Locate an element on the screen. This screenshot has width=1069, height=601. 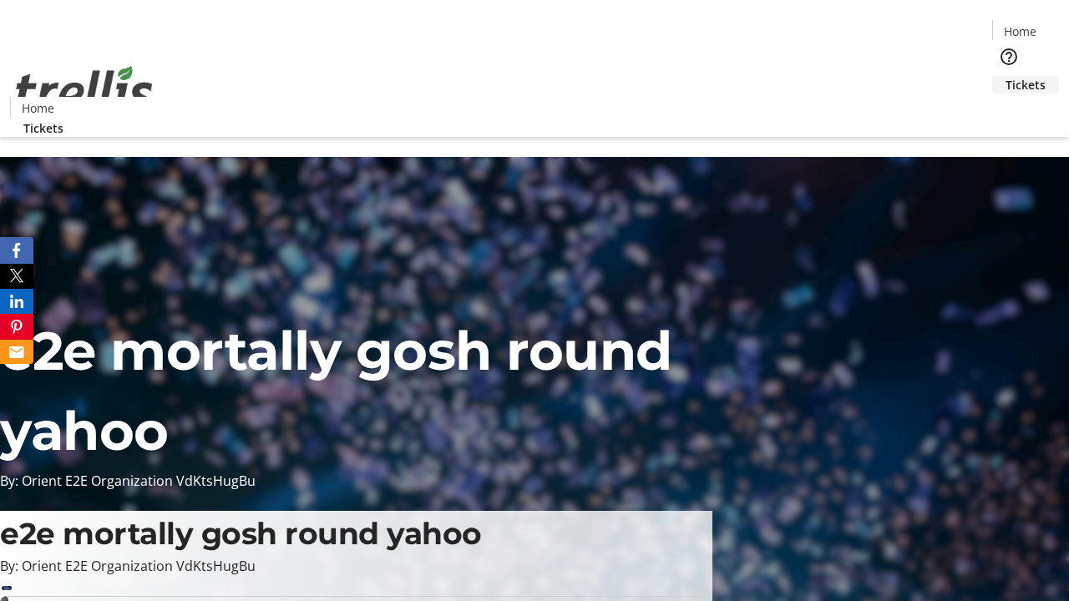
button: Cart is located at coordinates (1009, 110).